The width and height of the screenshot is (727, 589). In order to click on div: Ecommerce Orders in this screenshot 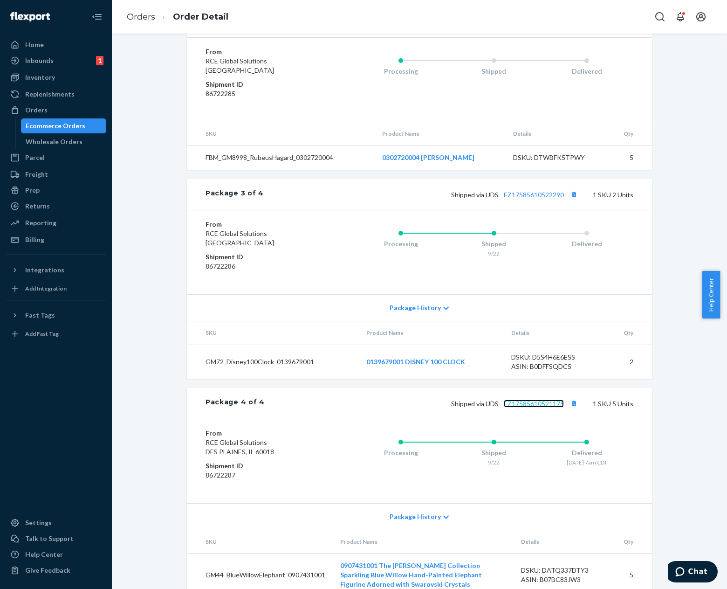, I will do `click(55, 126)`.